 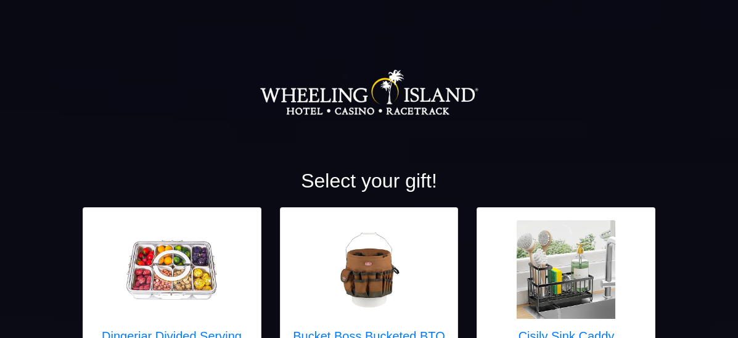 I want to click on img: Dingerjar Divided Serving Tray - Clear Snackle Box, so click(x=172, y=269).